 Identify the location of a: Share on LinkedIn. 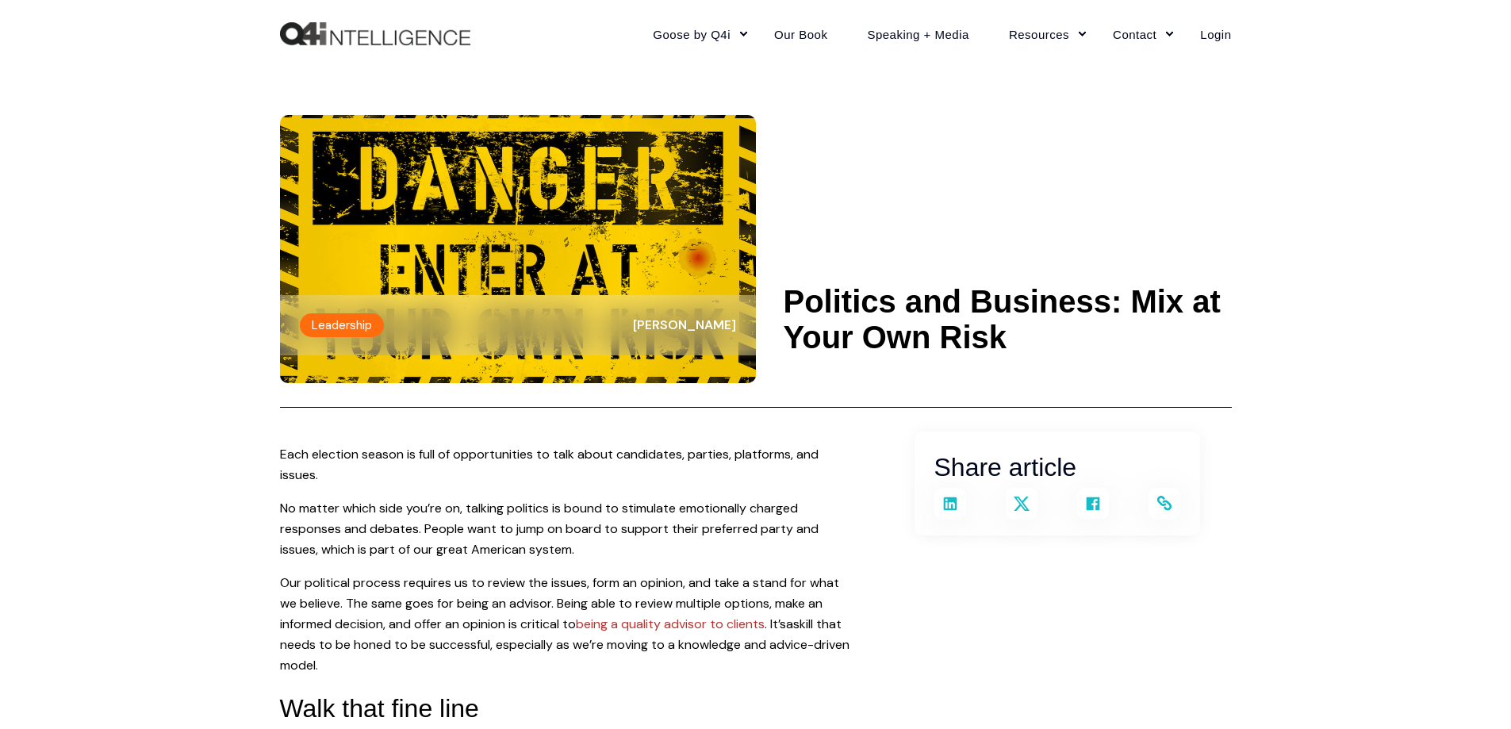
(950, 504).